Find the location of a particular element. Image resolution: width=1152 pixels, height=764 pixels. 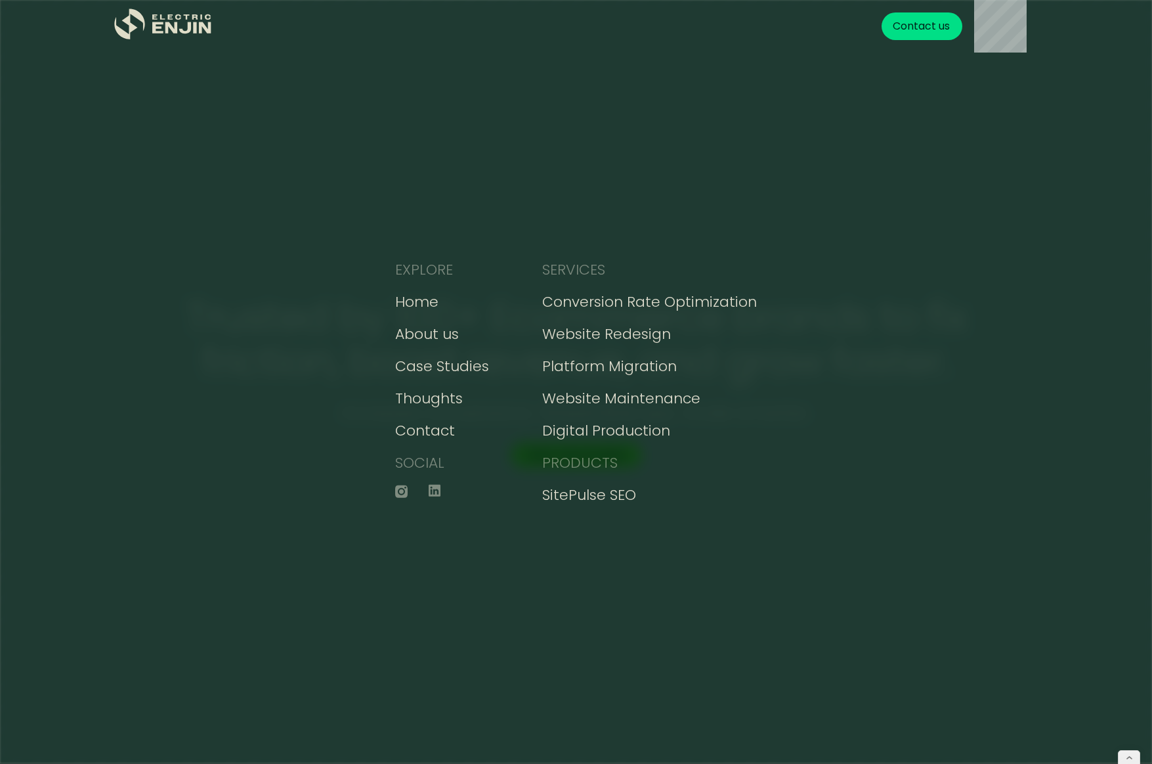

a: Home is located at coordinates (417, 301).